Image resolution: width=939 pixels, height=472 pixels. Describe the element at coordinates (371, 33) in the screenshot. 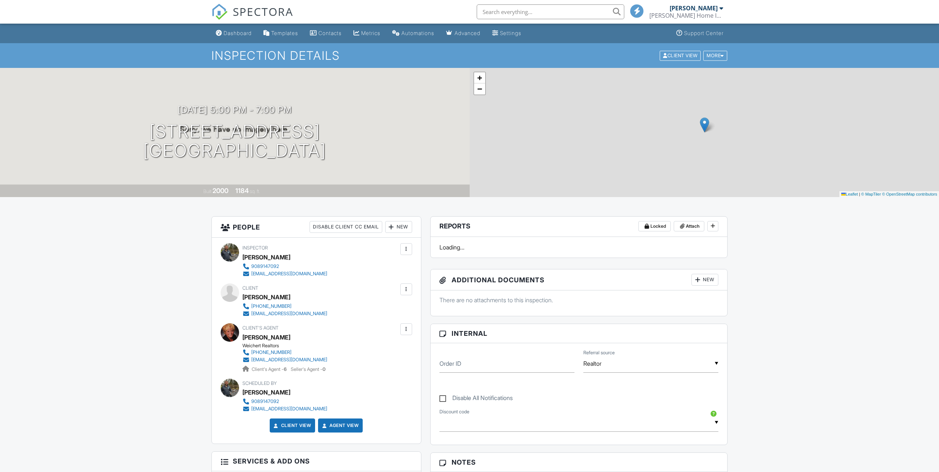

I see `div: Metrics` at that location.